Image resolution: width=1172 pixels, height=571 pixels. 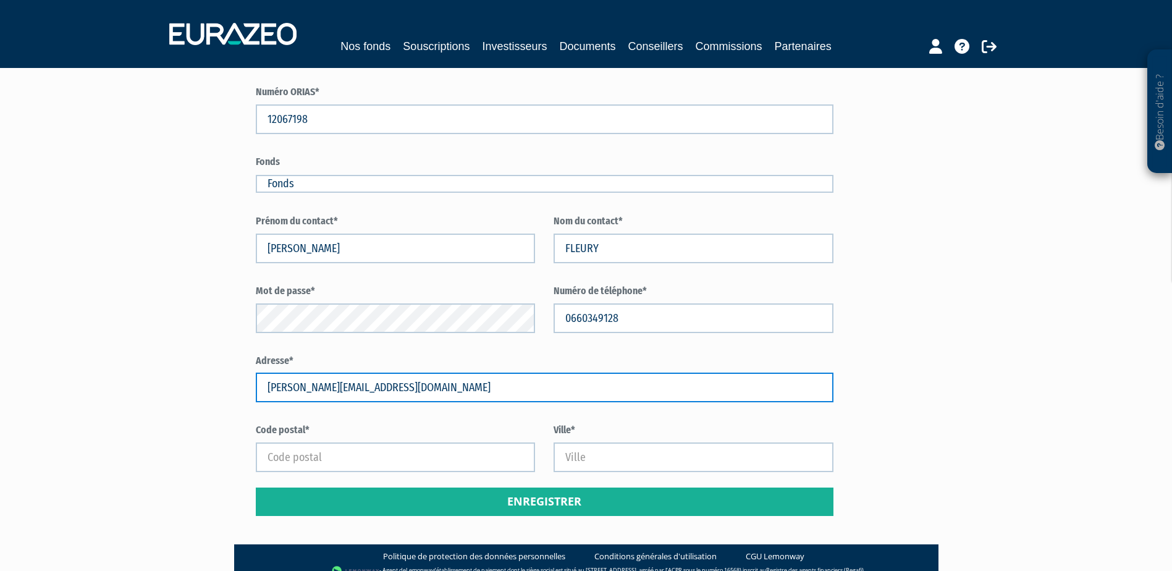 I want to click on p: Besoin d'aide ?, so click(x=1160, y=112).